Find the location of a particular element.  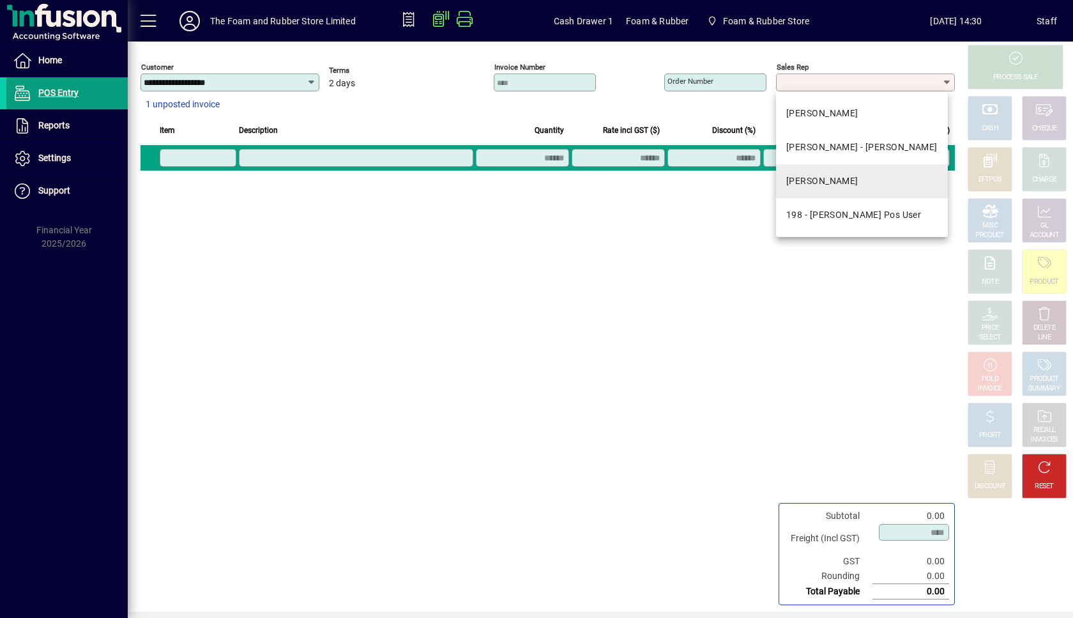

span: 1 unposted invoice is located at coordinates (183, 104).